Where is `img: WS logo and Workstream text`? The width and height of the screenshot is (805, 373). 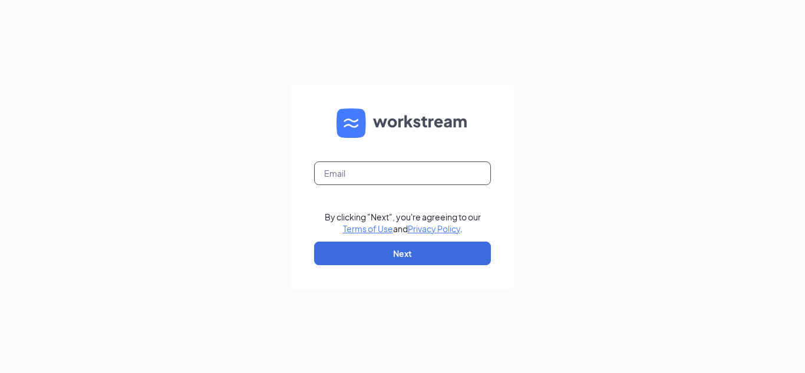
img: WS logo and Workstream text is located at coordinates (402, 123).